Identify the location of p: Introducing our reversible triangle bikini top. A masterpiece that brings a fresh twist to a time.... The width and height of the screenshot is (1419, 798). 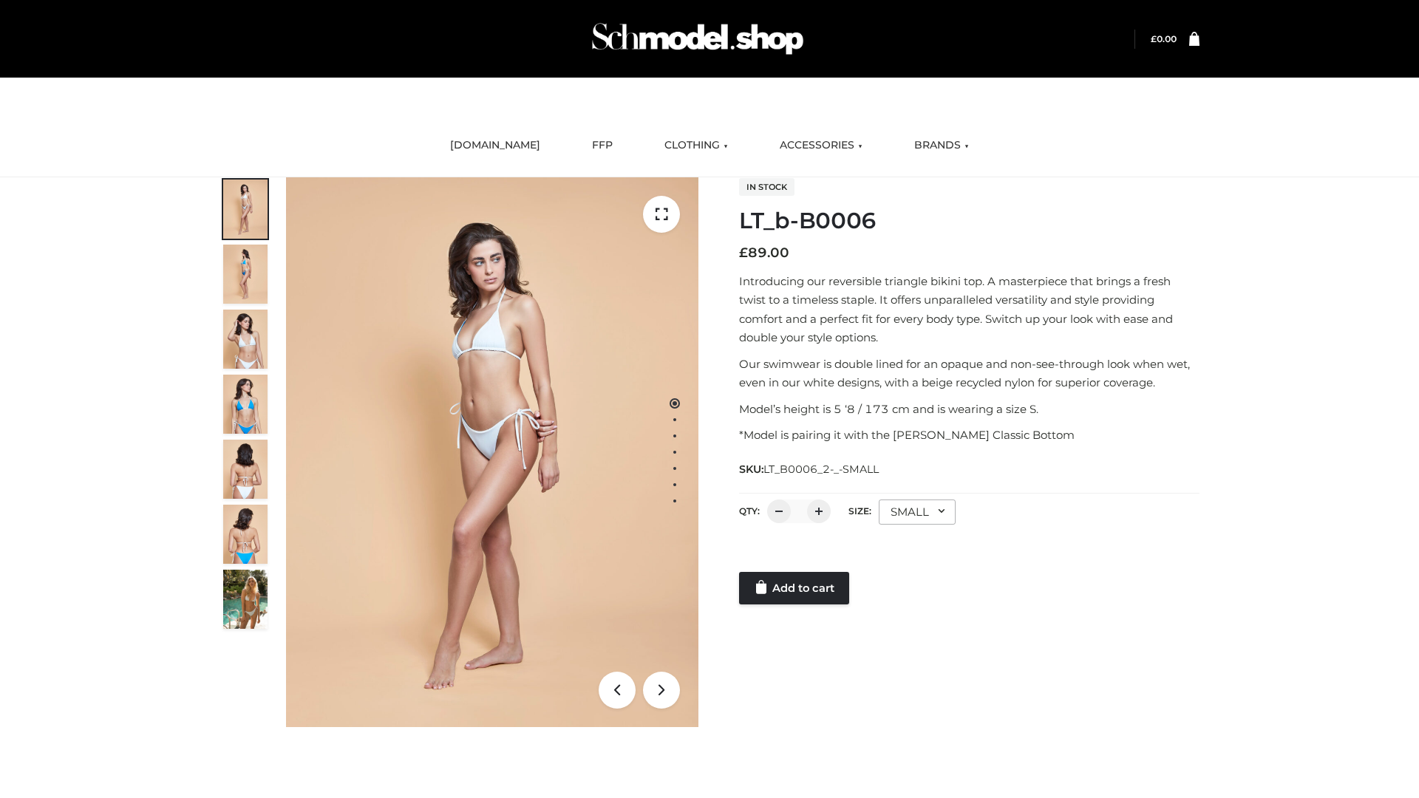
(969, 310).